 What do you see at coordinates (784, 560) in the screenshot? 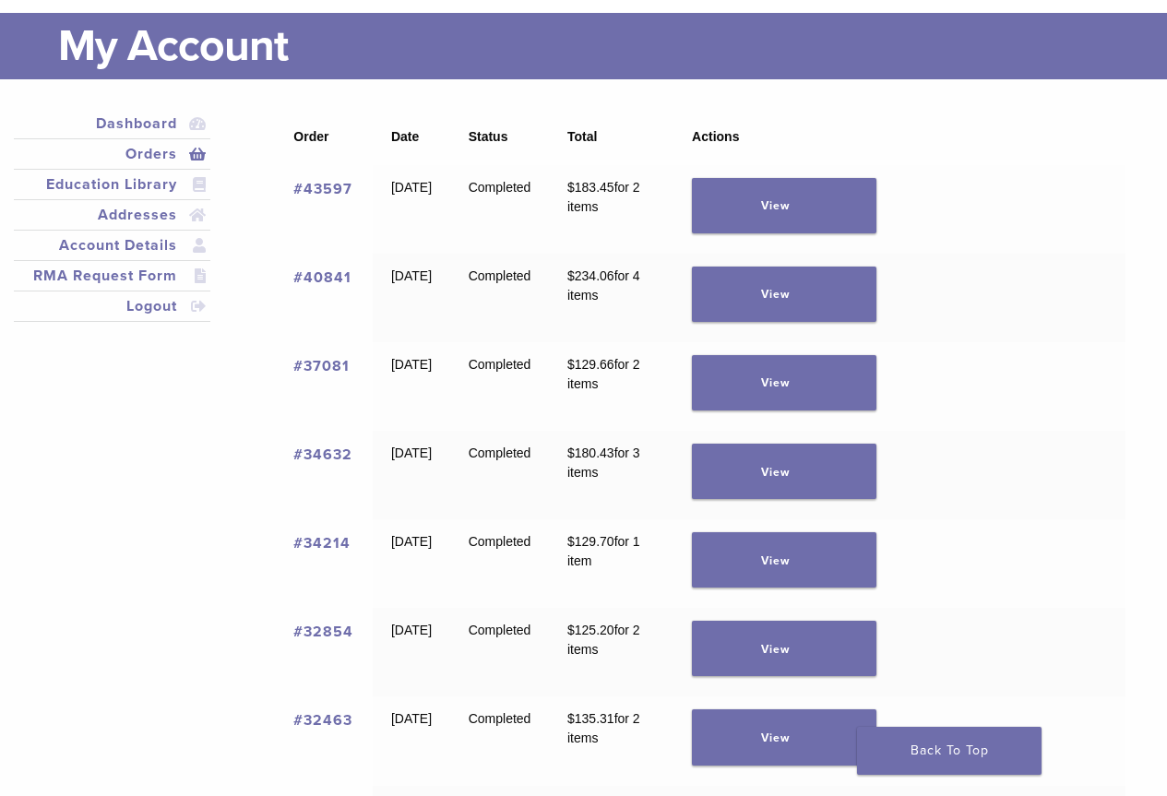
I see `a: View order 34214` at bounding box center [784, 560].